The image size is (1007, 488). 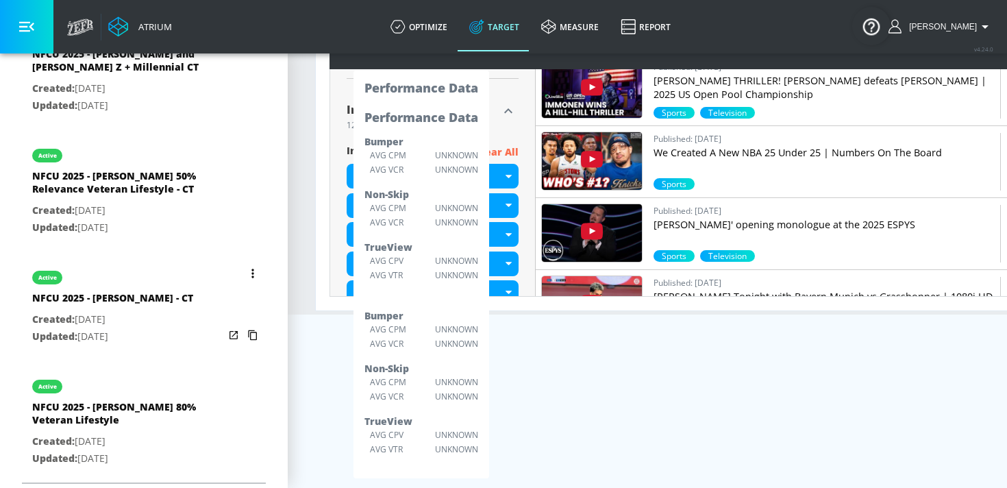 I want to click on div: 12 Categories Included, so click(x=422, y=125).